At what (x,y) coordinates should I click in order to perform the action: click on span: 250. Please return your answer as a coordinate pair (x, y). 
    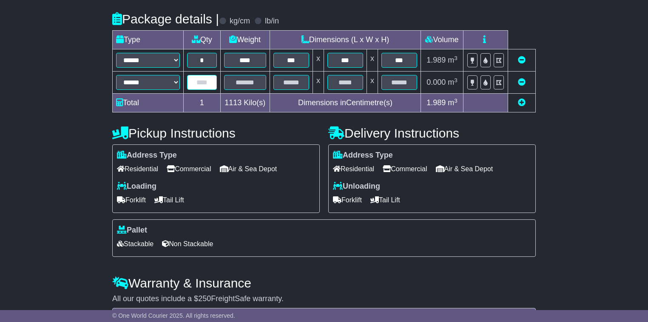
    Looking at the image, I should click on (205, 298).